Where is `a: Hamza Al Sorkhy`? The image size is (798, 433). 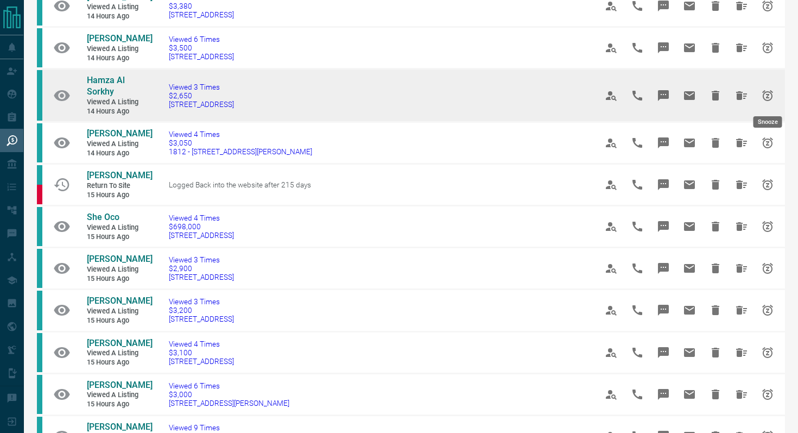 a: Hamza Al Sorkhy is located at coordinates (119, 86).